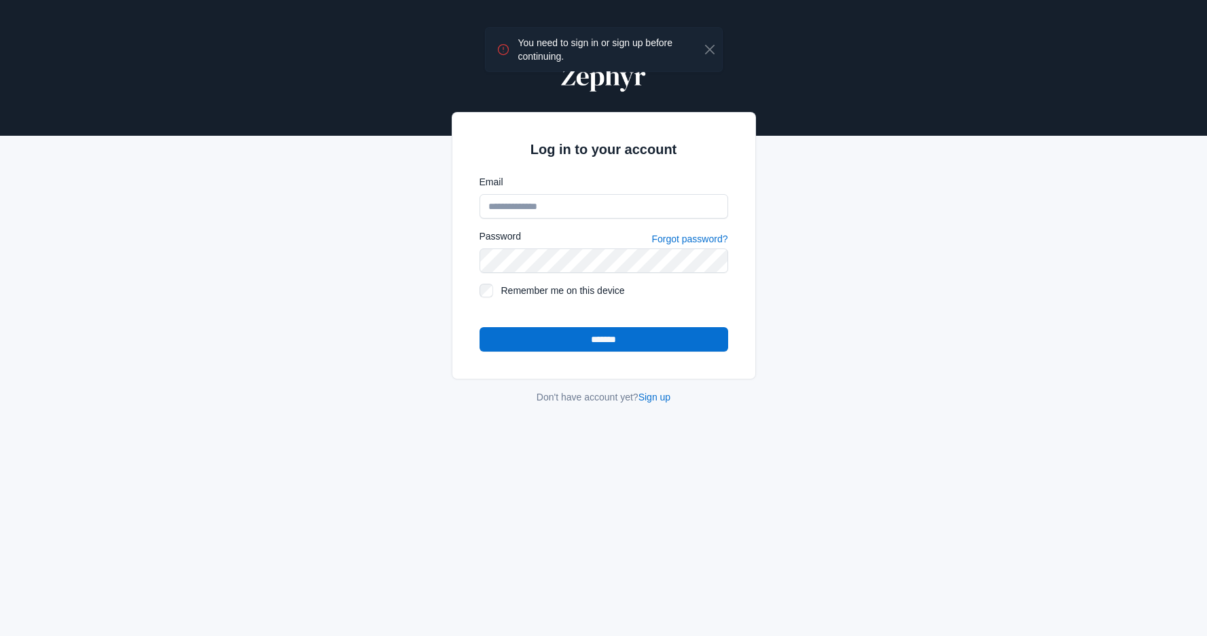  I want to click on a: Forgot password?, so click(689, 239).